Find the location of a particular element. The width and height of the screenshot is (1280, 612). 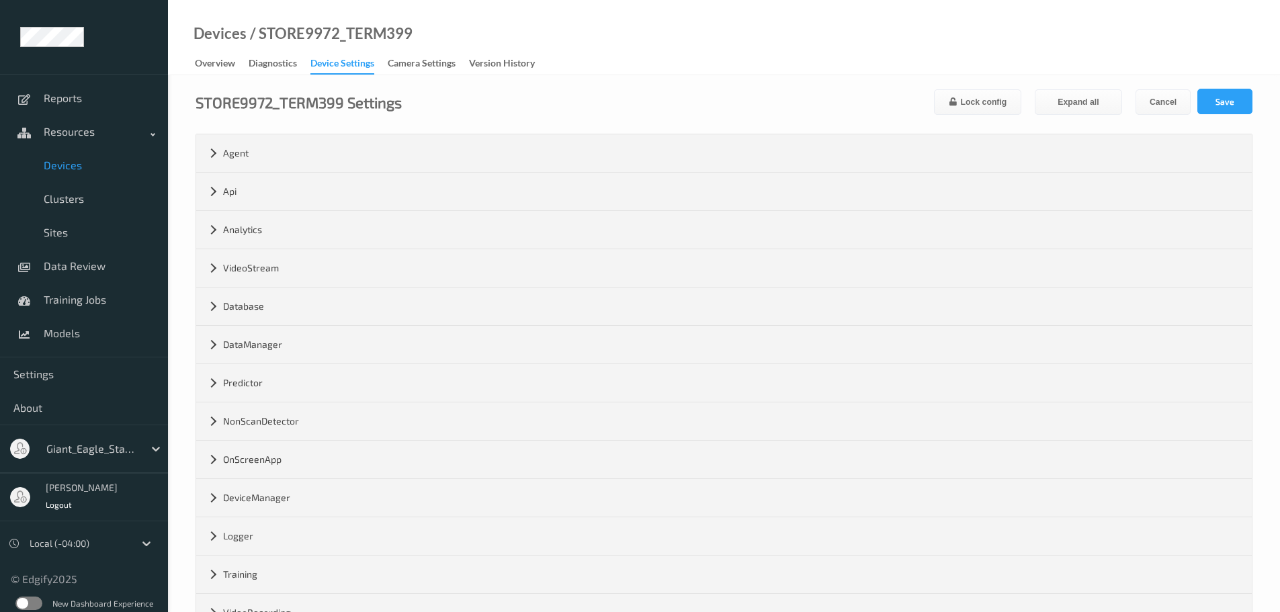

div: VideoStream is located at coordinates (723, 268).